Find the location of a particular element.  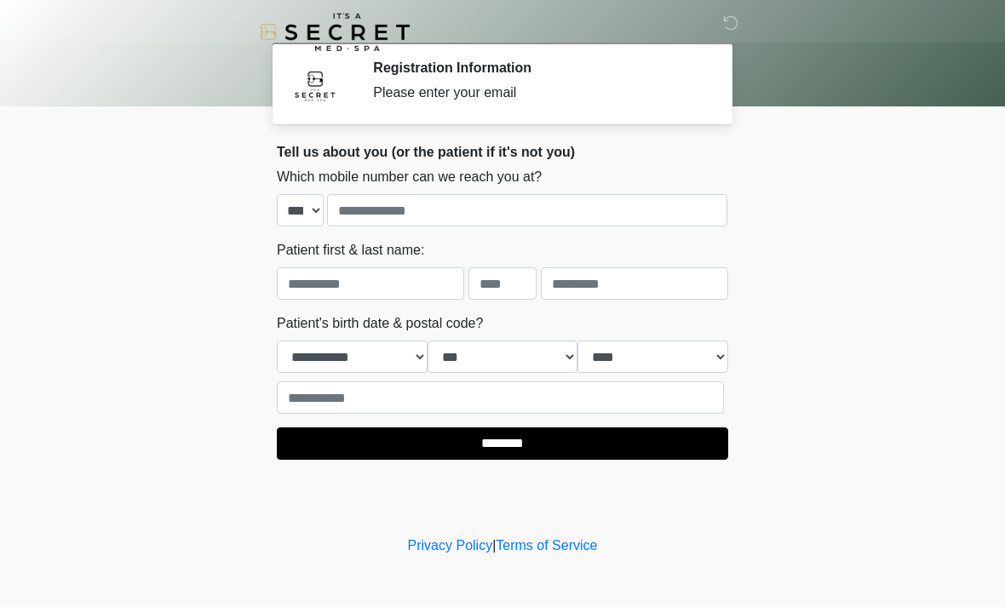

a: Privacy Policy is located at coordinates (451, 545).